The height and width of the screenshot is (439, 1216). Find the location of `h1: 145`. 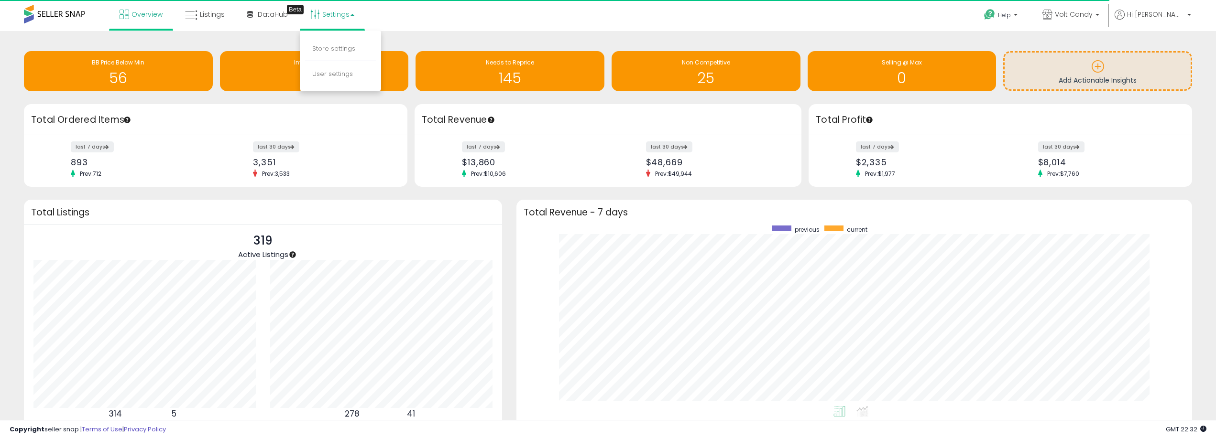

h1: 145 is located at coordinates (510, 78).